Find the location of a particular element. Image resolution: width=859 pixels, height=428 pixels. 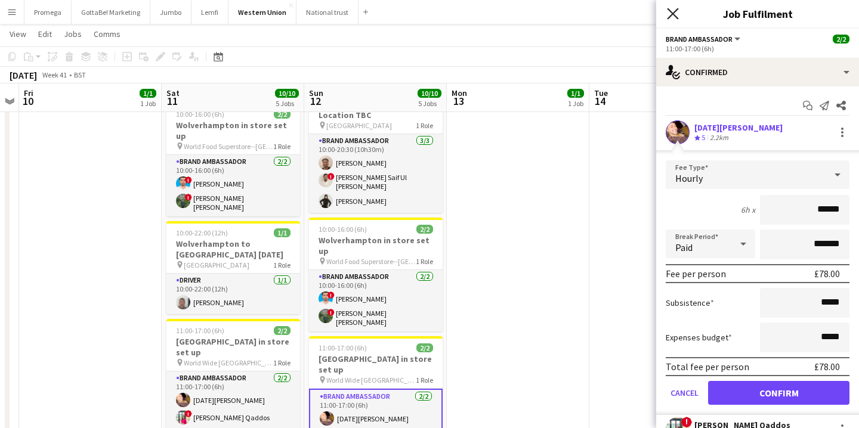

label: Expenses budget is located at coordinates (698, 338).